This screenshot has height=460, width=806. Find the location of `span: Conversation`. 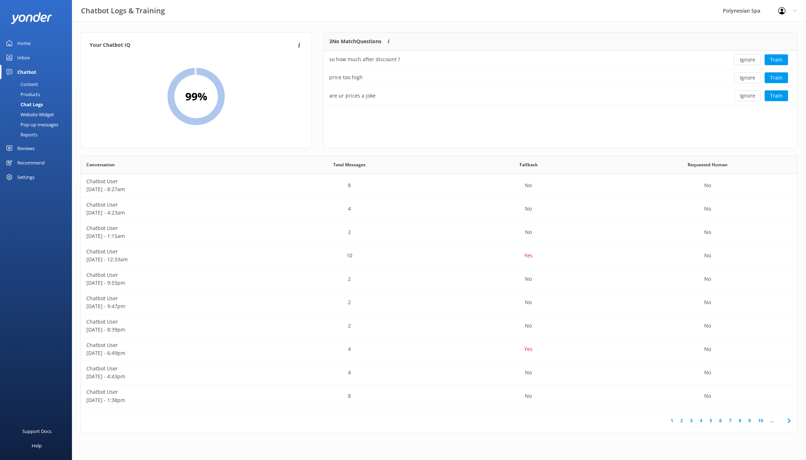

span: Conversation is located at coordinates (100, 165).